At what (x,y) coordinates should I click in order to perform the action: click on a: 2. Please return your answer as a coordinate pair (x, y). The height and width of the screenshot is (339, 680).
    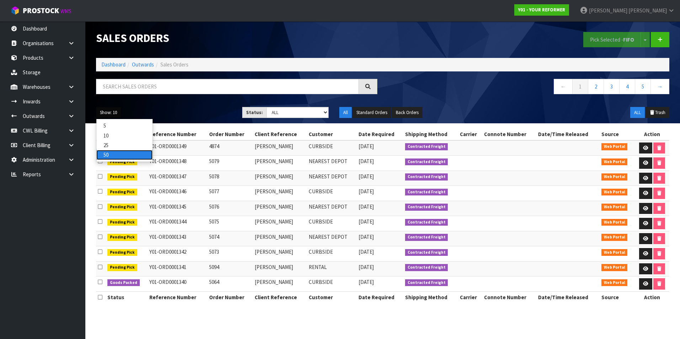
    Looking at the image, I should click on (595, 86).